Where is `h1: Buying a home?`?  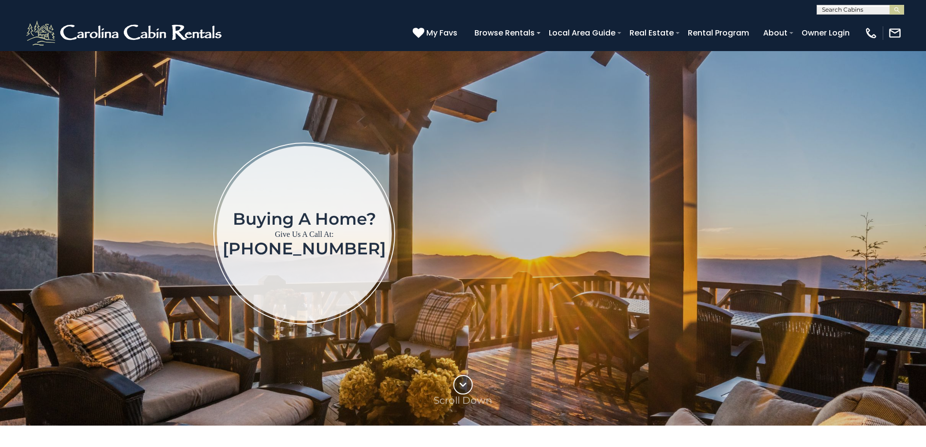 h1: Buying a home? is located at coordinates (304, 219).